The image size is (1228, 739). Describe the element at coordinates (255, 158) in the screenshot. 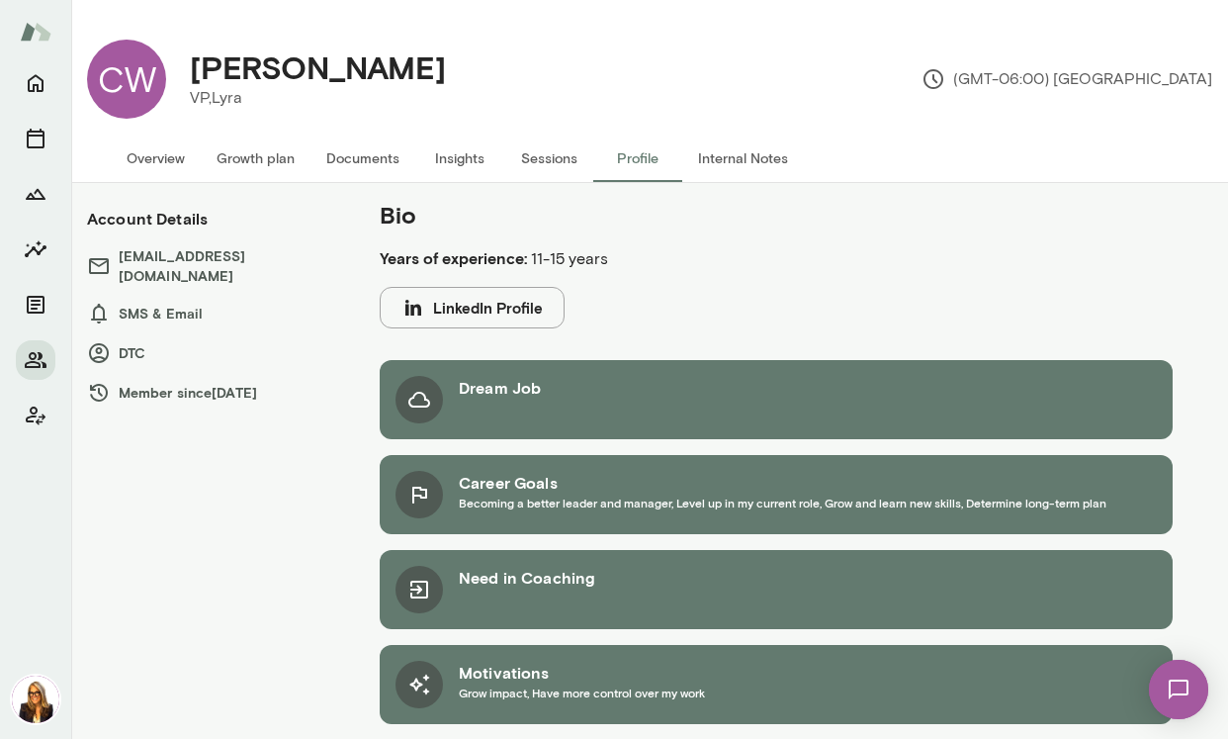

I see `button: Growth plan` at that location.